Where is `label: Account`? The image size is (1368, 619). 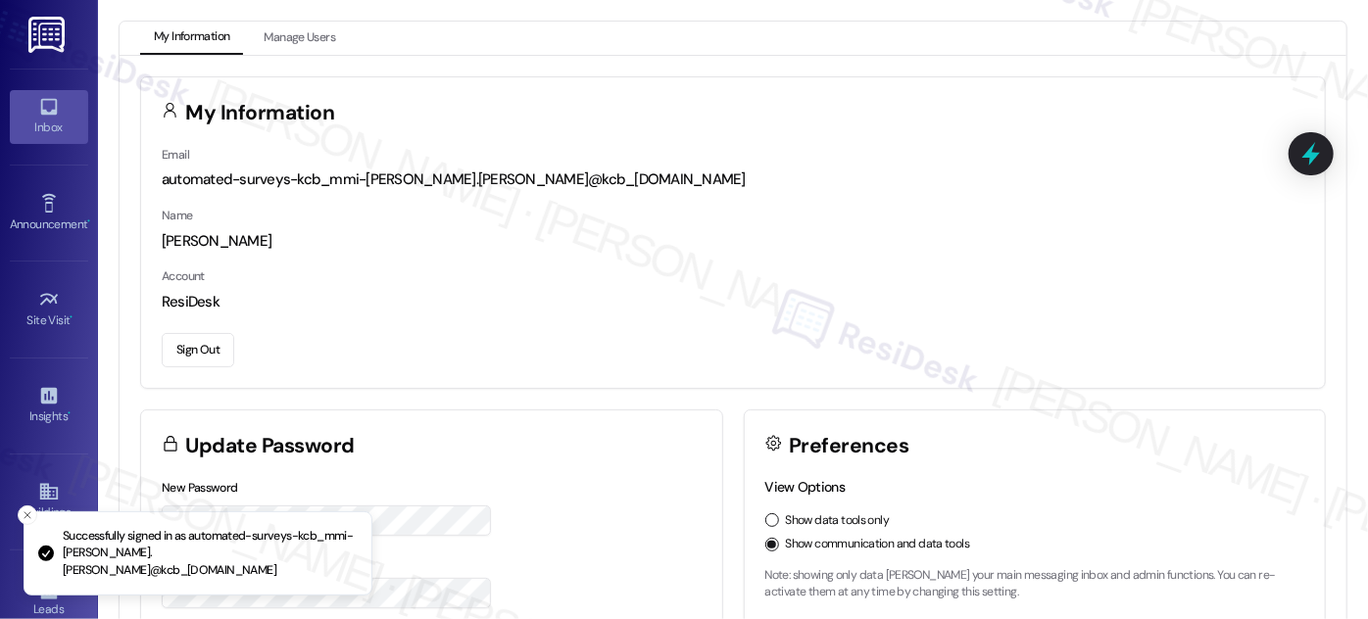 label: Account is located at coordinates (183, 276).